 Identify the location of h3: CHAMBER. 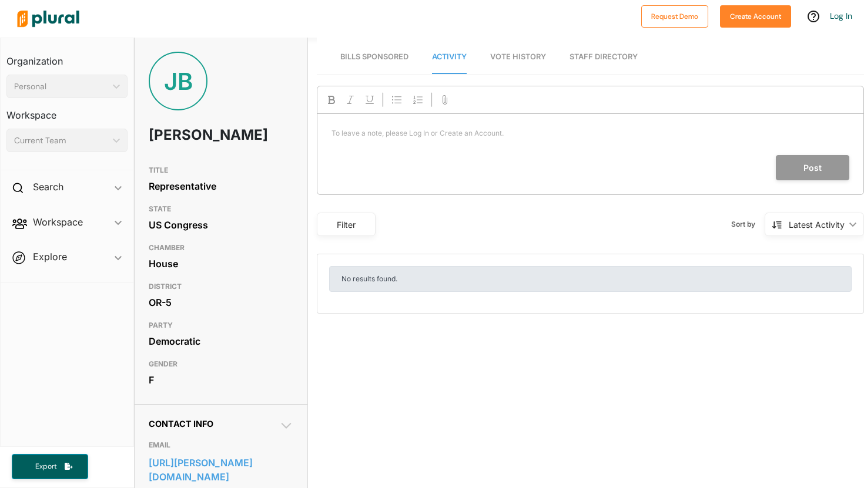
(220, 248).